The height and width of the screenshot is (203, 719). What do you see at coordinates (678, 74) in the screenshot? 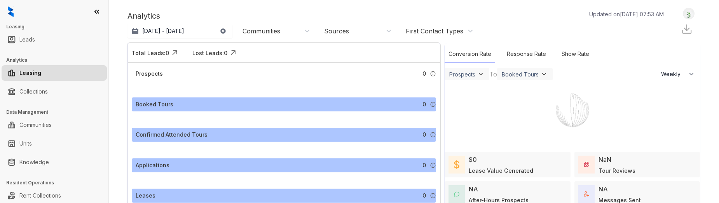
I see `button: Weekly` at bounding box center [678, 74].